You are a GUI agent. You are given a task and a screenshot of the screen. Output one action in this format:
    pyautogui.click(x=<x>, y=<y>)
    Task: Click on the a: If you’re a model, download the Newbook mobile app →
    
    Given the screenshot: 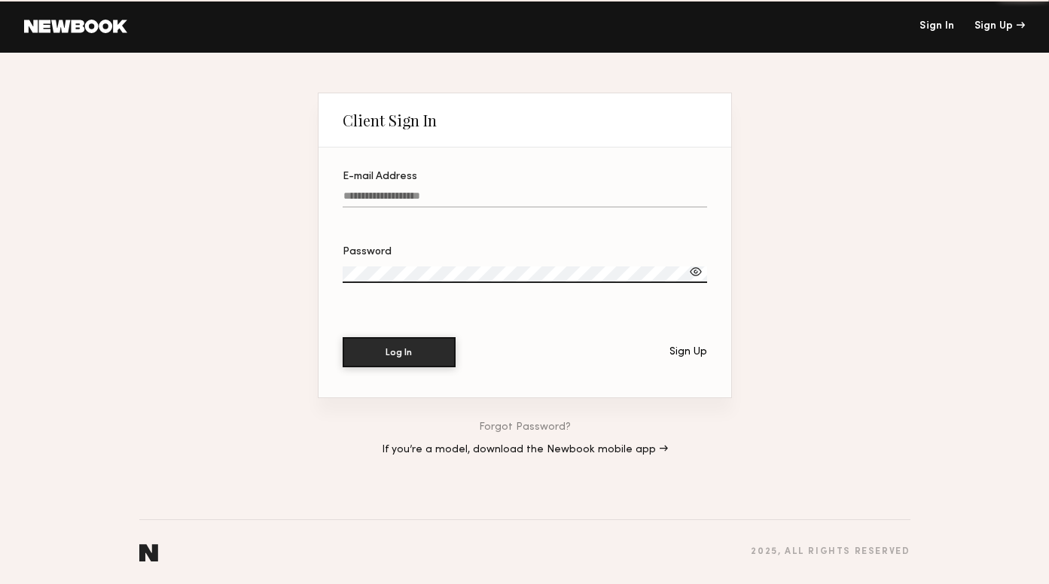 What is the action you would take?
    pyautogui.click(x=525, y=450)
    